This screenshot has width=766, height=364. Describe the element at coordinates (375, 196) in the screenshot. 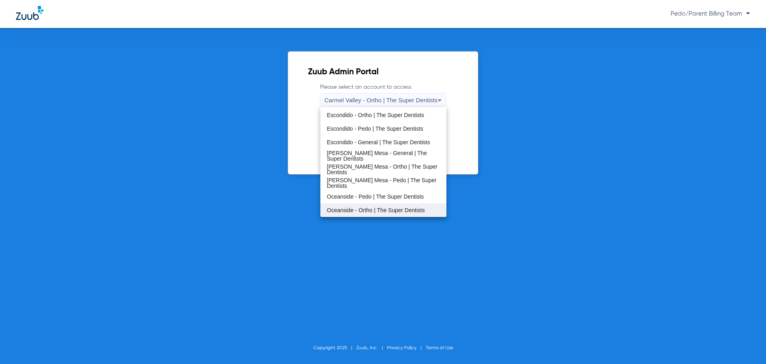

I see `span: Oceanside - Pedo | The Super Dentists` at that location.